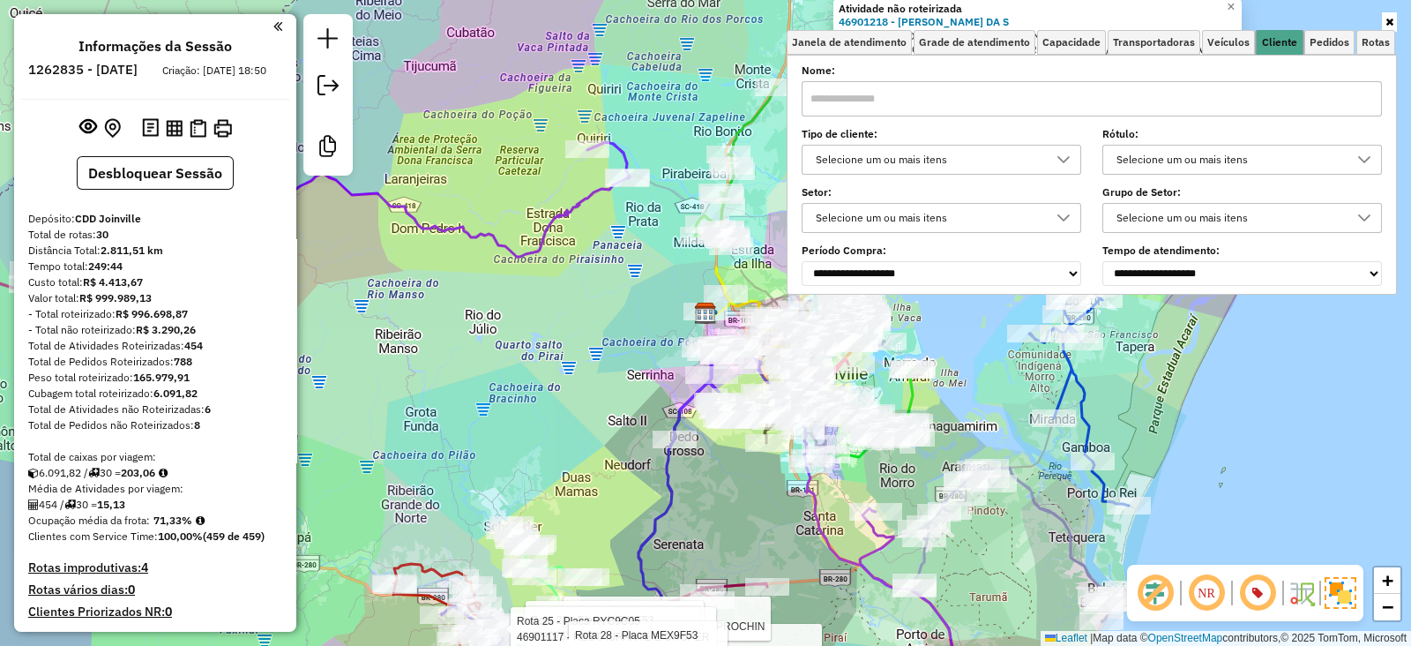 This screenshot has width=1411, height=646. I want to click on div: Total de Atividades Roteirizadas:, so click(155, 346).